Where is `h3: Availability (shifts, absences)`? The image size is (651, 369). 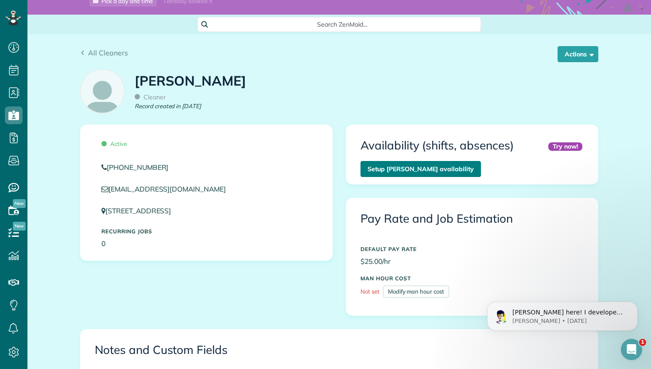 h3: Availability (shifts, absences) is located at coordinates (437, 145).